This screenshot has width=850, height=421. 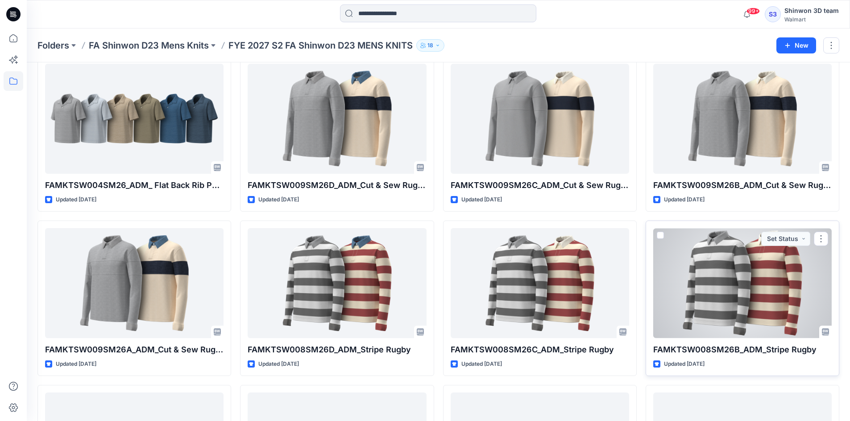 I want to click on p: FAMKTSW008SM26D_ADM_Stripe Rugby, so click(x=337, y=350).